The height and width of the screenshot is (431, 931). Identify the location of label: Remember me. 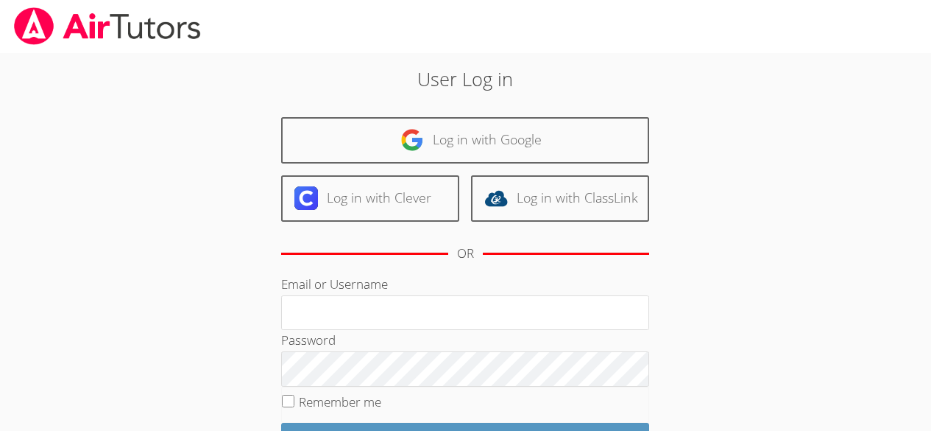
(340, 401).